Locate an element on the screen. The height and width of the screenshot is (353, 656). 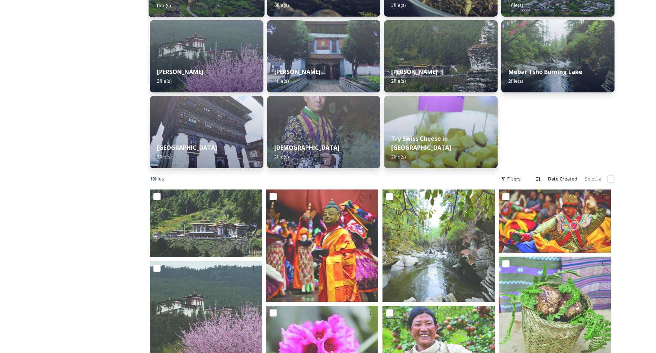
img: tamzhing.jpg is located at coordinates (324, 132).